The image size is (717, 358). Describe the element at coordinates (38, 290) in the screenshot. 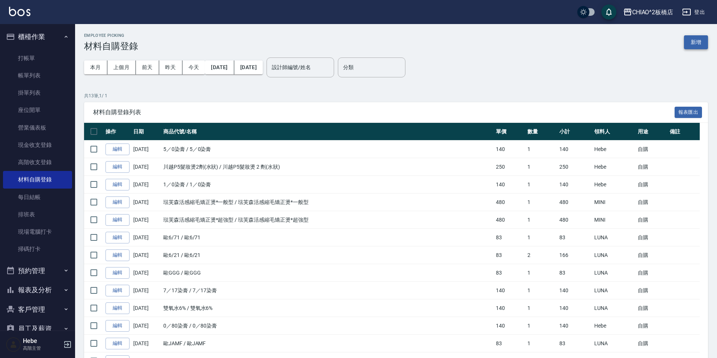

I see `button: 報表及分析` at that location.